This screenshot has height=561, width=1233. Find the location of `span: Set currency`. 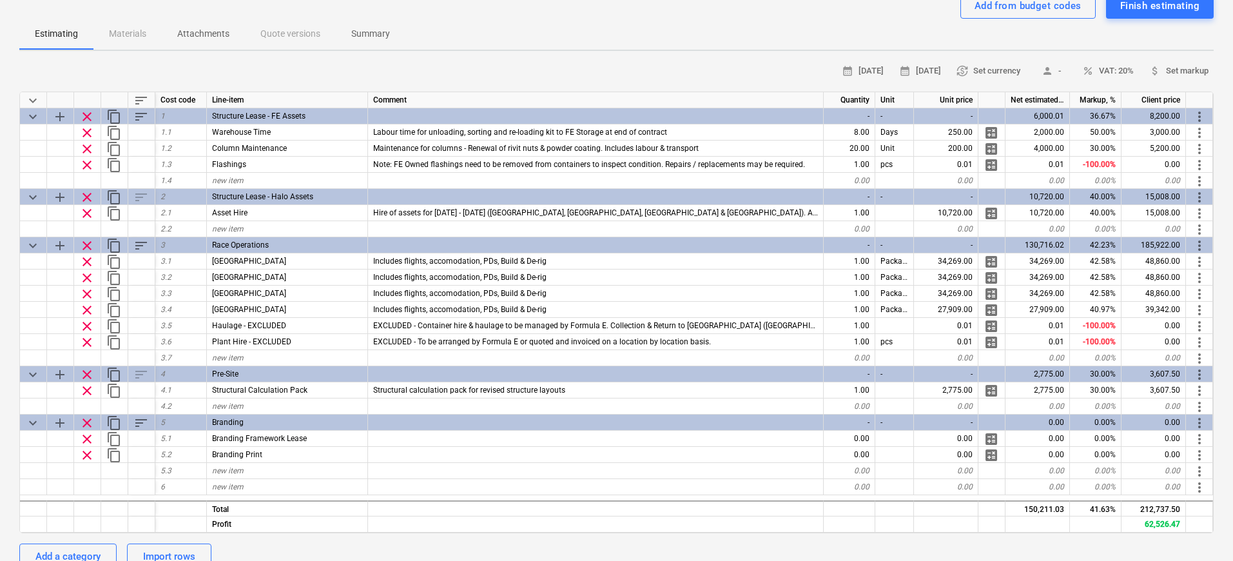

span: Set currency is located at coordinates (988, 71).